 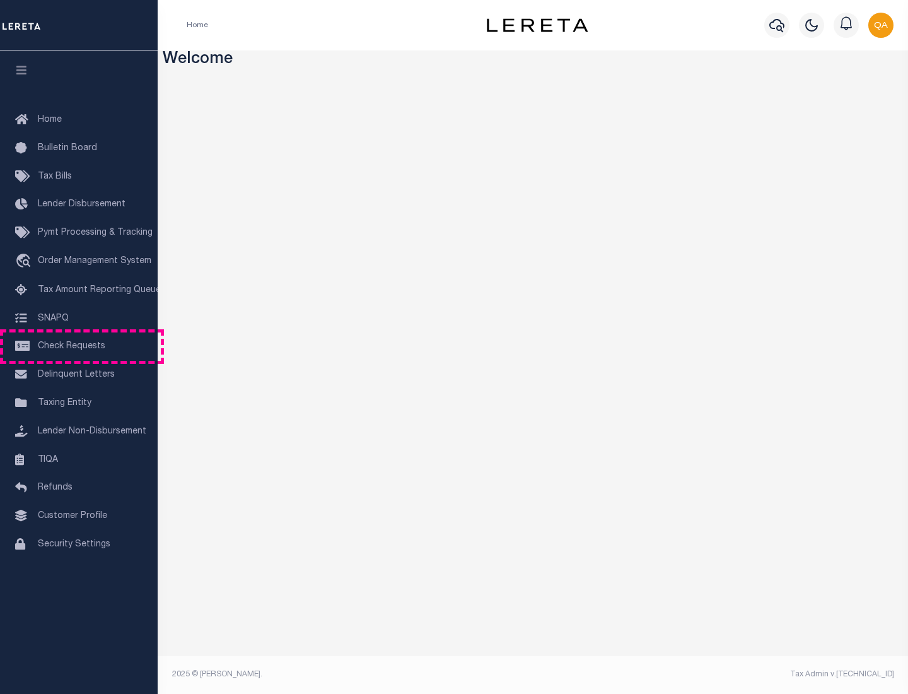 I want to click on span: Tax Bills, so click(x=55, y=177).